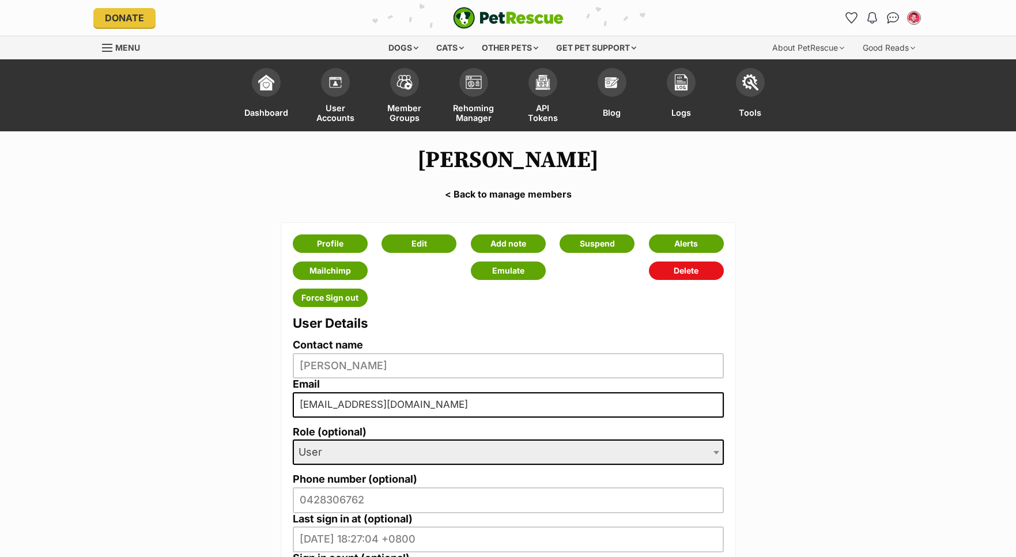 Image resolution: width=1016 pixels, height=557 pixels. What do you see at coordinates (266, 97) in the screenshot?
I see `a: Dashboard` at bounding box center [266, 97].